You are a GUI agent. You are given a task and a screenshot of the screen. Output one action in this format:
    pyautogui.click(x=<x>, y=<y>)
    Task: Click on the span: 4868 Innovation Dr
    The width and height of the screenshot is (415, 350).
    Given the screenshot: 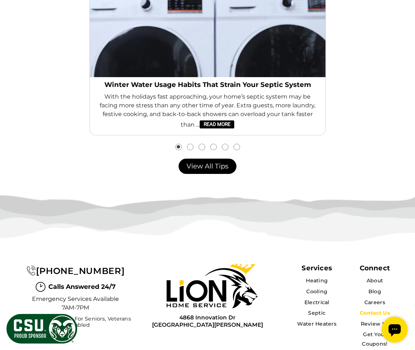 What is the action you would take?
    pyautogui.click(x=207, y=317)
    